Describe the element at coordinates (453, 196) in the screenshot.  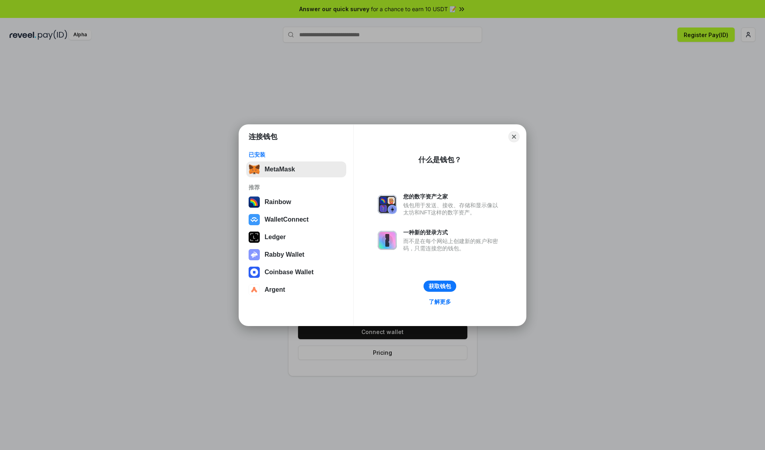
I see `div: 您的数字资产之家` at that location.